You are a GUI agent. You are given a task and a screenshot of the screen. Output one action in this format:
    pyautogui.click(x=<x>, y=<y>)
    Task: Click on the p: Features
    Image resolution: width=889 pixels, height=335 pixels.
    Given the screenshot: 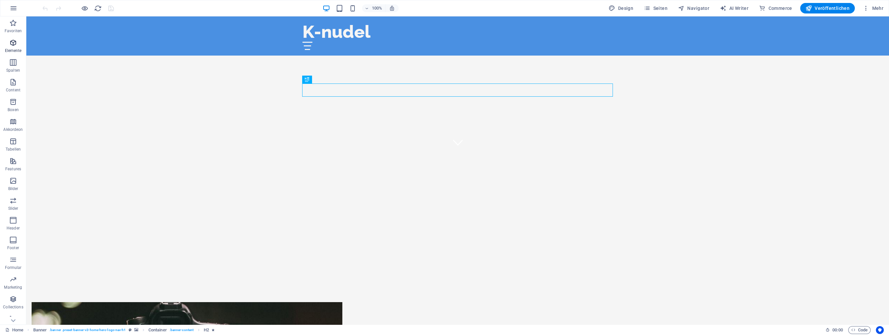 What is the action you would take?
    pyautogui.click(x=13, y=169)
    